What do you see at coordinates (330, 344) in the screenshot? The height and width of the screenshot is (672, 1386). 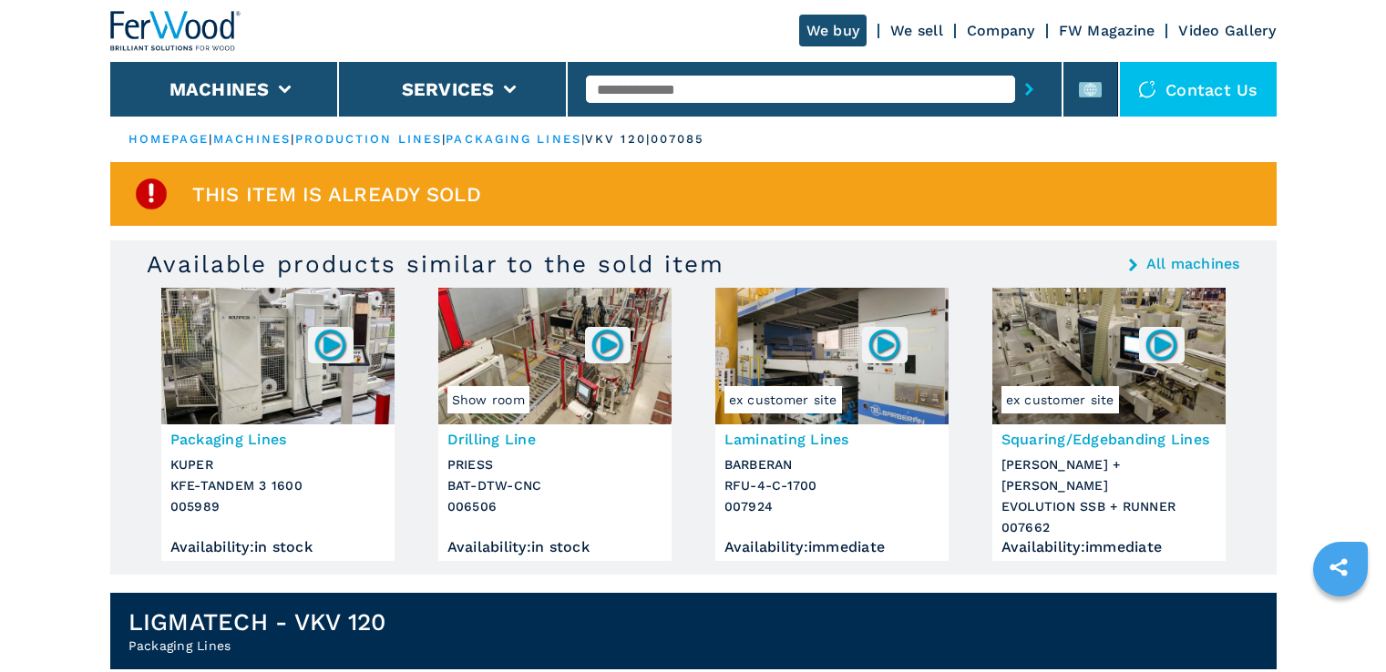 I see `img: 005989` at bounding box center [330, 344].